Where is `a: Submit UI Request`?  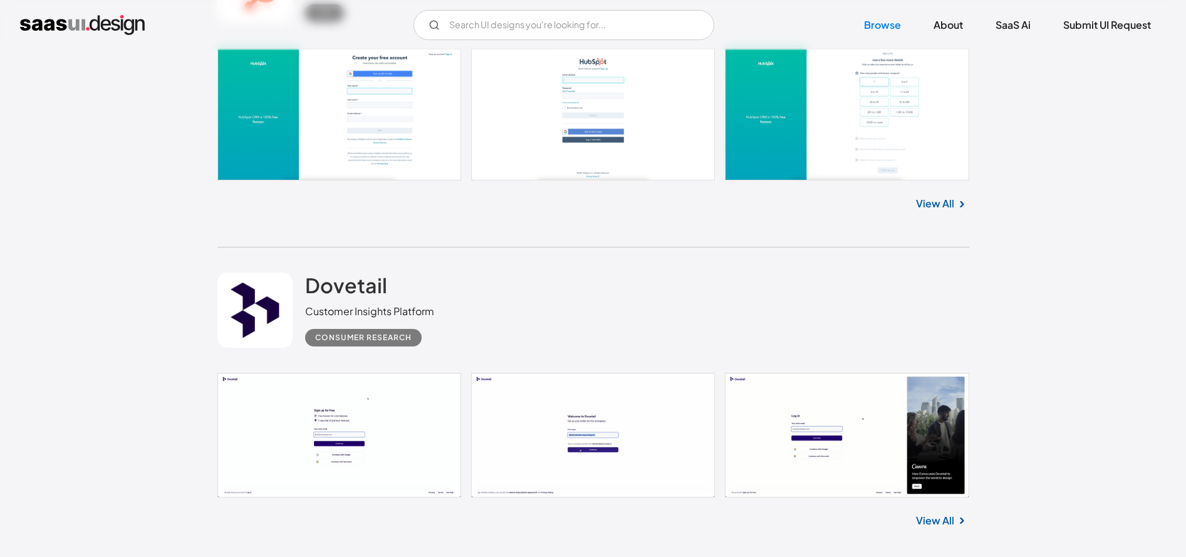 a: Submit UI Request is located at coordinates (1107, 25).